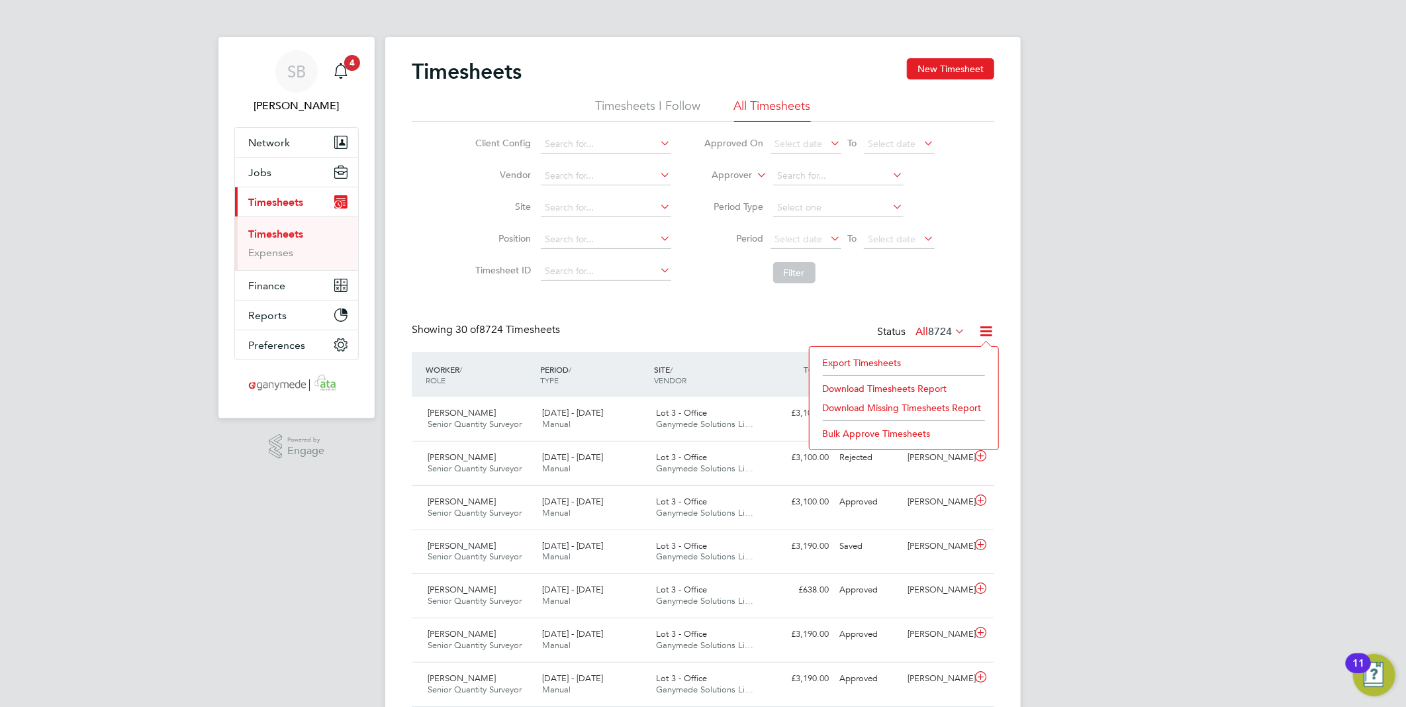  I want to click on a: Go to home page, so click(297, 384).